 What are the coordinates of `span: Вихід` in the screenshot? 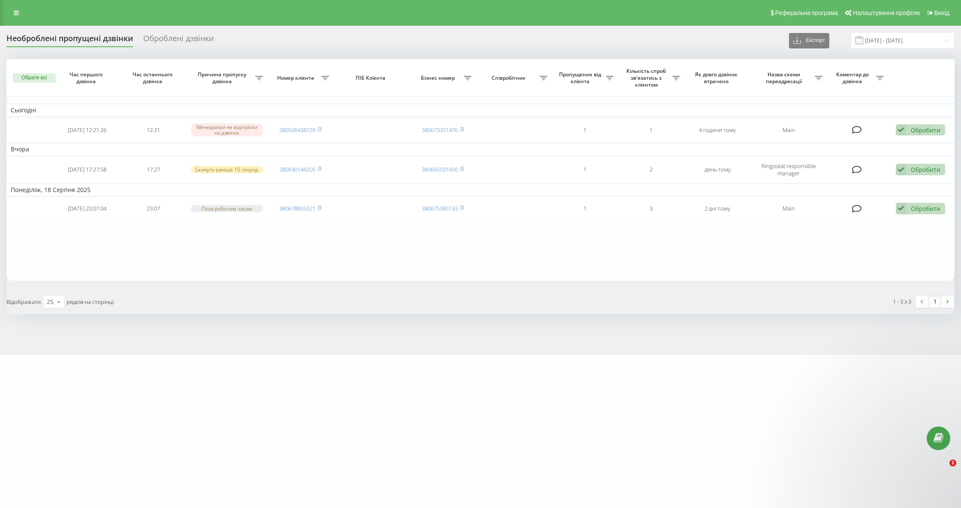 It's located at (941, 13).